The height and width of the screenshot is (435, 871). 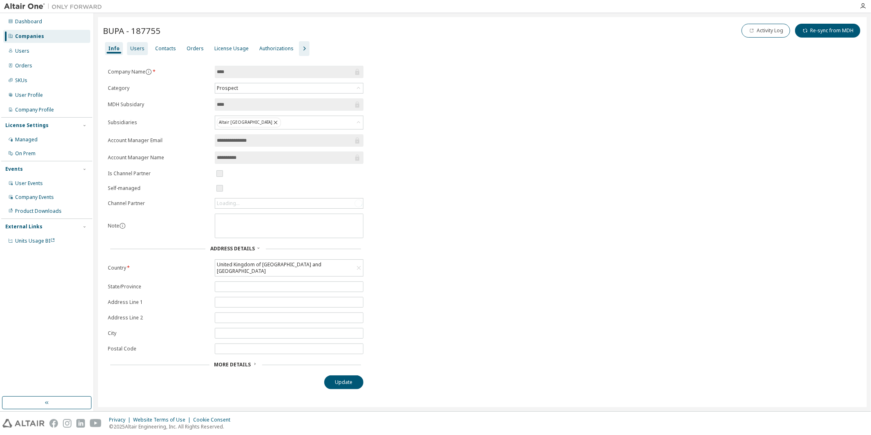 What do you see at coordinates (34, 197) in the screenshot?
I see `div: Company Events` at bounding box center [34, 197].